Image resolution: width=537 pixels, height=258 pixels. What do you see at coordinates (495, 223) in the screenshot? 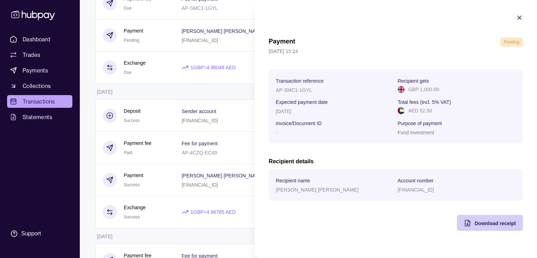
I see `span: Download receipt` at bounding box center [495, 223].